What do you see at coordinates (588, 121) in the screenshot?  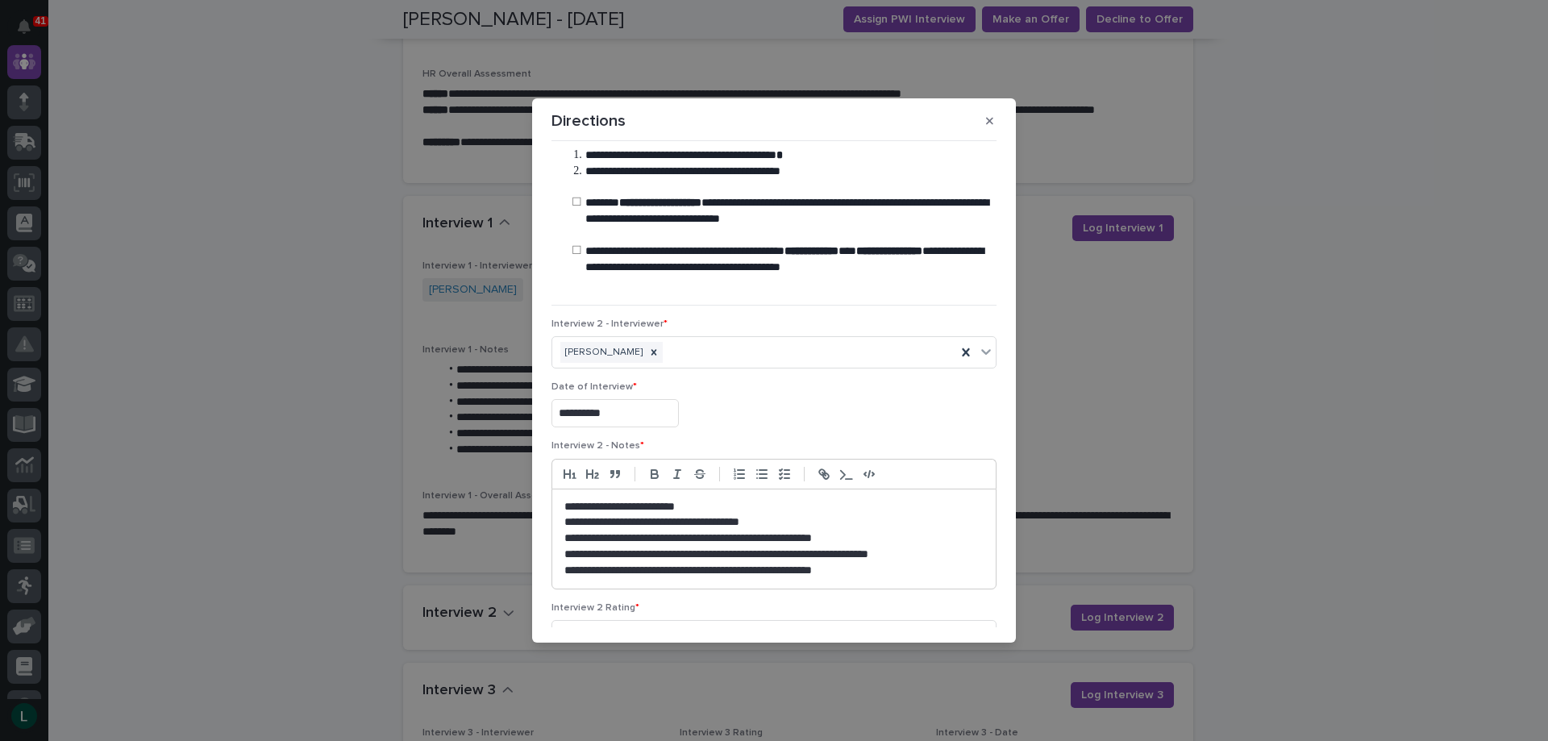 I see `p: Directions` at bounding box center [588, 121].